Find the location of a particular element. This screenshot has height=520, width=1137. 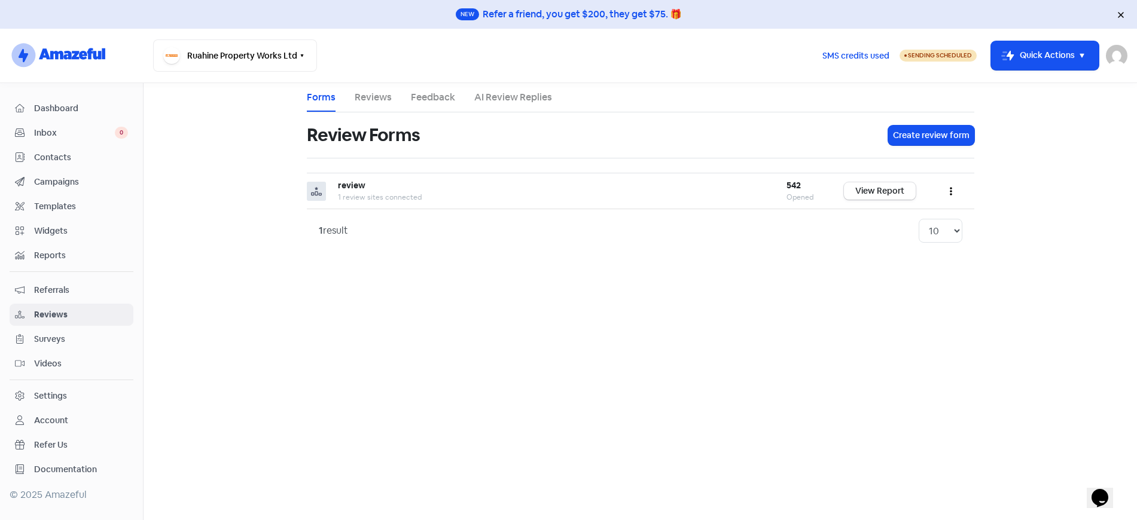

div: © 2025 Amazeful is located at coordinates (71, 495).